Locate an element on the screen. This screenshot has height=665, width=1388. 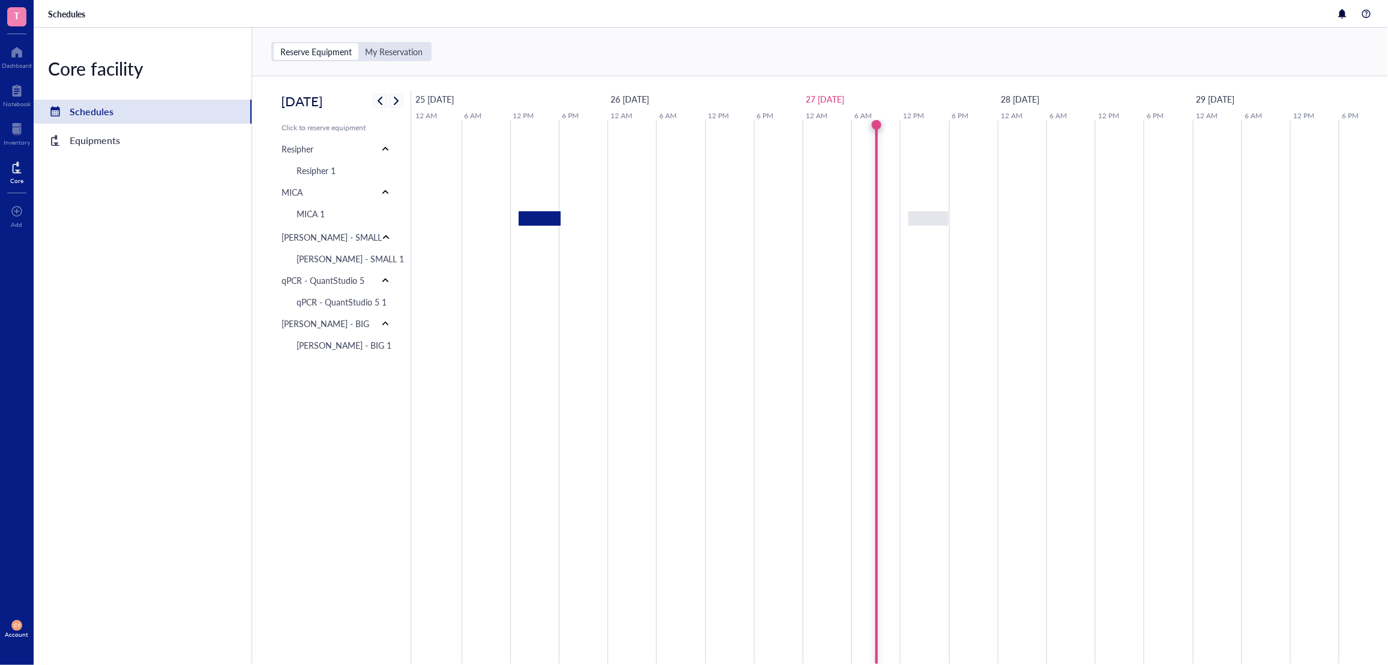
div: My Reservation is located at coordinates (394, 52).